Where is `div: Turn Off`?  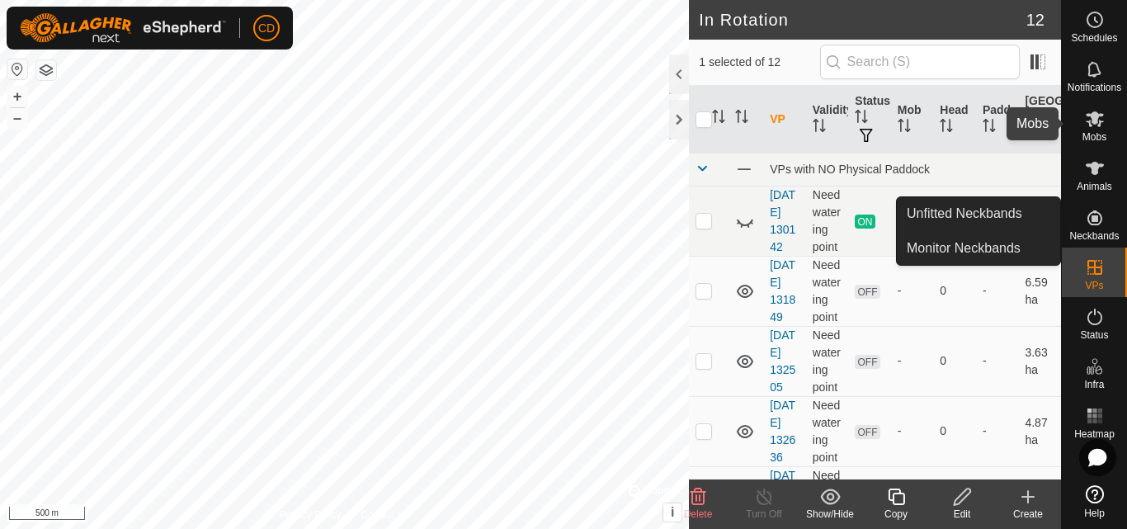
div: Turn Off is located at coordinates (764, 514).